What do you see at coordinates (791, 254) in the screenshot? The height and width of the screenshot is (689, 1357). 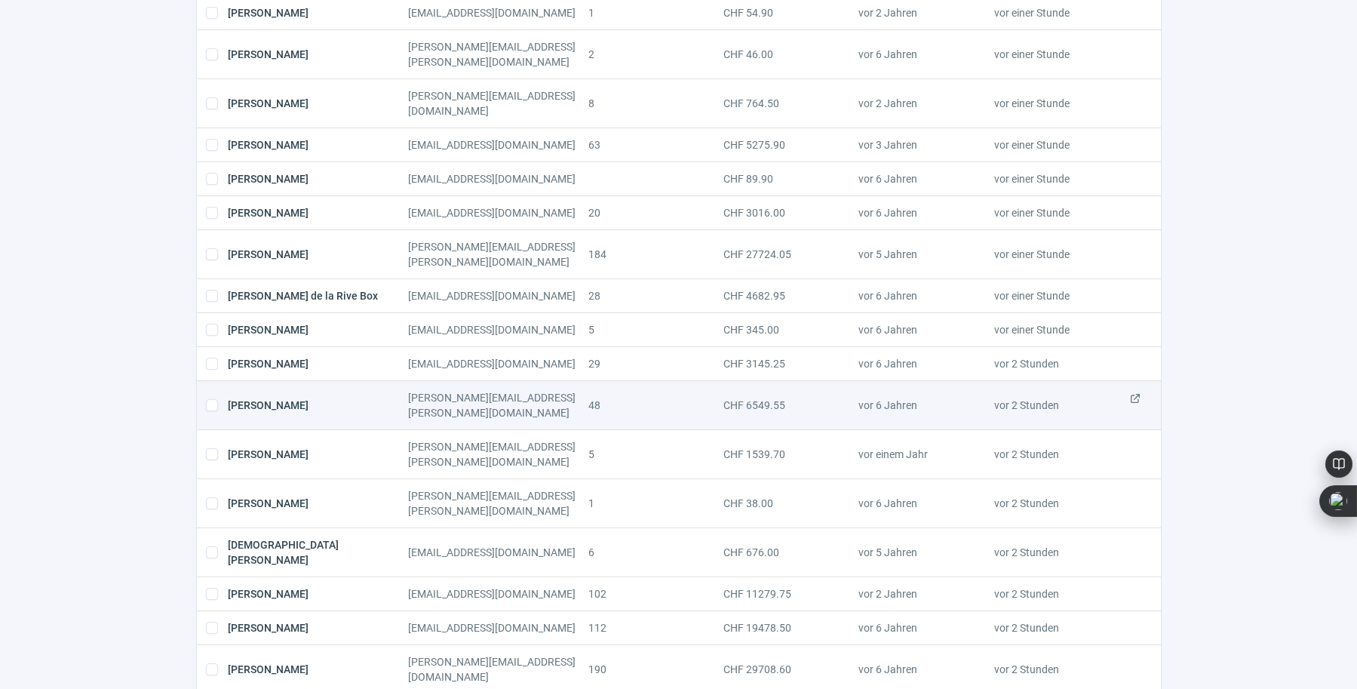 I see `div: CHF 27724.05` at bounding box center [791, 254].